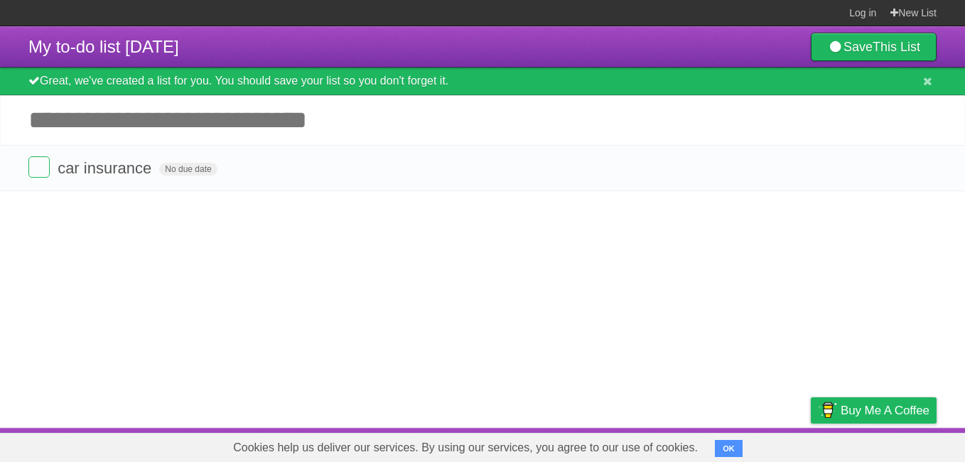 The height and width of the screenshot is (462, 965). Describe the element at coordinates (884, 410) in the screenshot. I see `span: Buy me a coffee` at that location.